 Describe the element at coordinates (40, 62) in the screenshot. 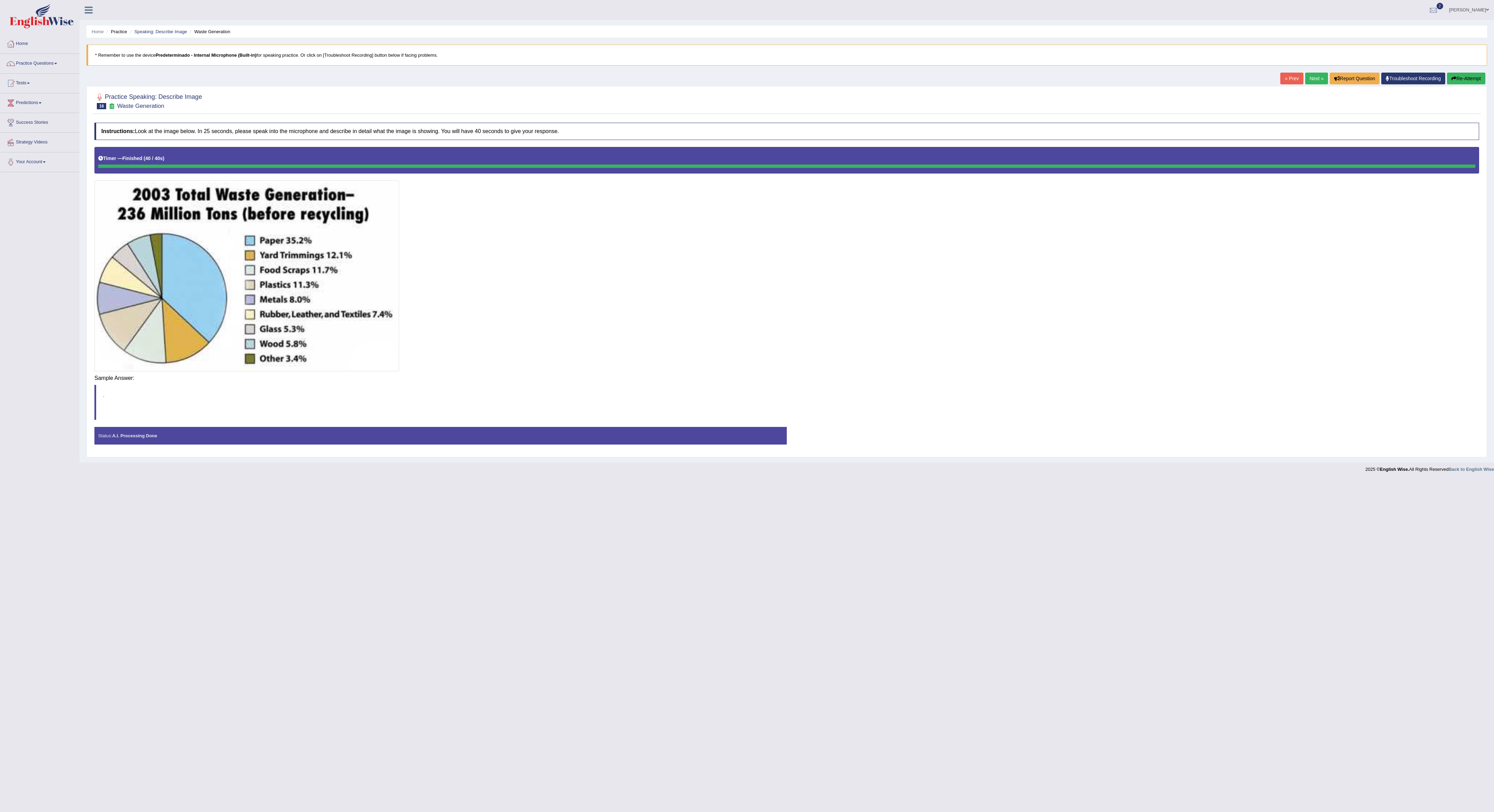

I see `a: Practice Questions` at that location.